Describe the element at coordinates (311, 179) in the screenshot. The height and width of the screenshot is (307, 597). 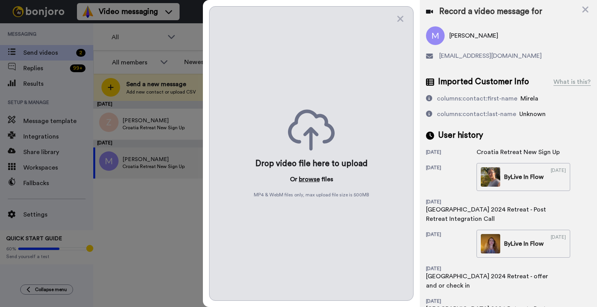
I see `p: Or files` at that location.